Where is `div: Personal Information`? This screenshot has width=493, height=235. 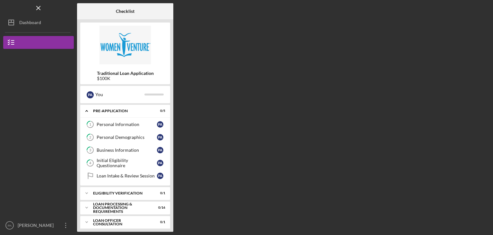 div: Personal Information is located at coordinates (127, 124).